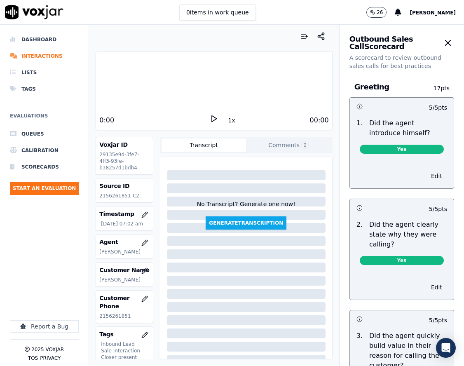  What do you see at coordinates (44, 72) in the screenshot?
I see `a: Lists` at bounding box center [44, 72].